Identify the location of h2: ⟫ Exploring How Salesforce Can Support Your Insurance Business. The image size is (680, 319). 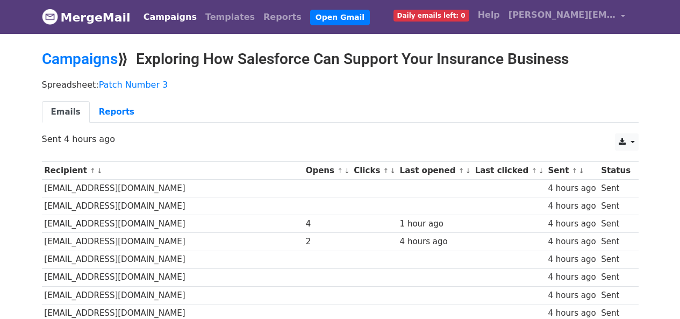
(340, 59).